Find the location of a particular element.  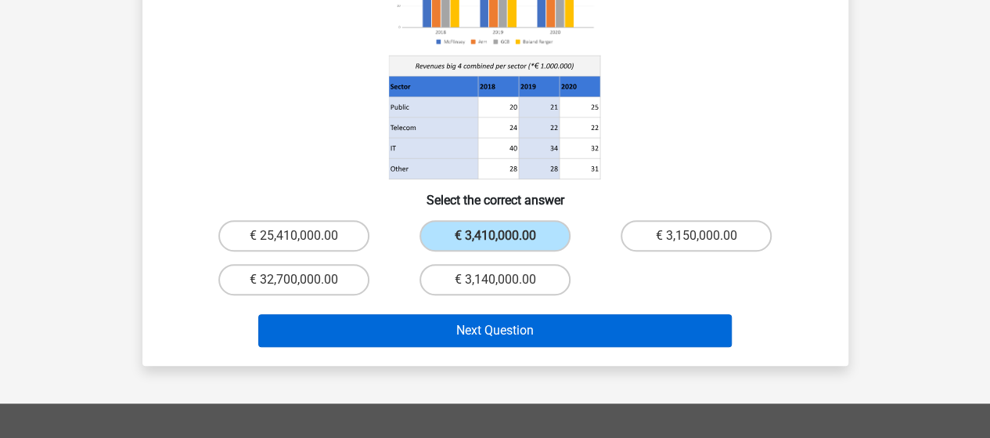

label: € 32,700,000.00 is located at coordinates (294, 280).